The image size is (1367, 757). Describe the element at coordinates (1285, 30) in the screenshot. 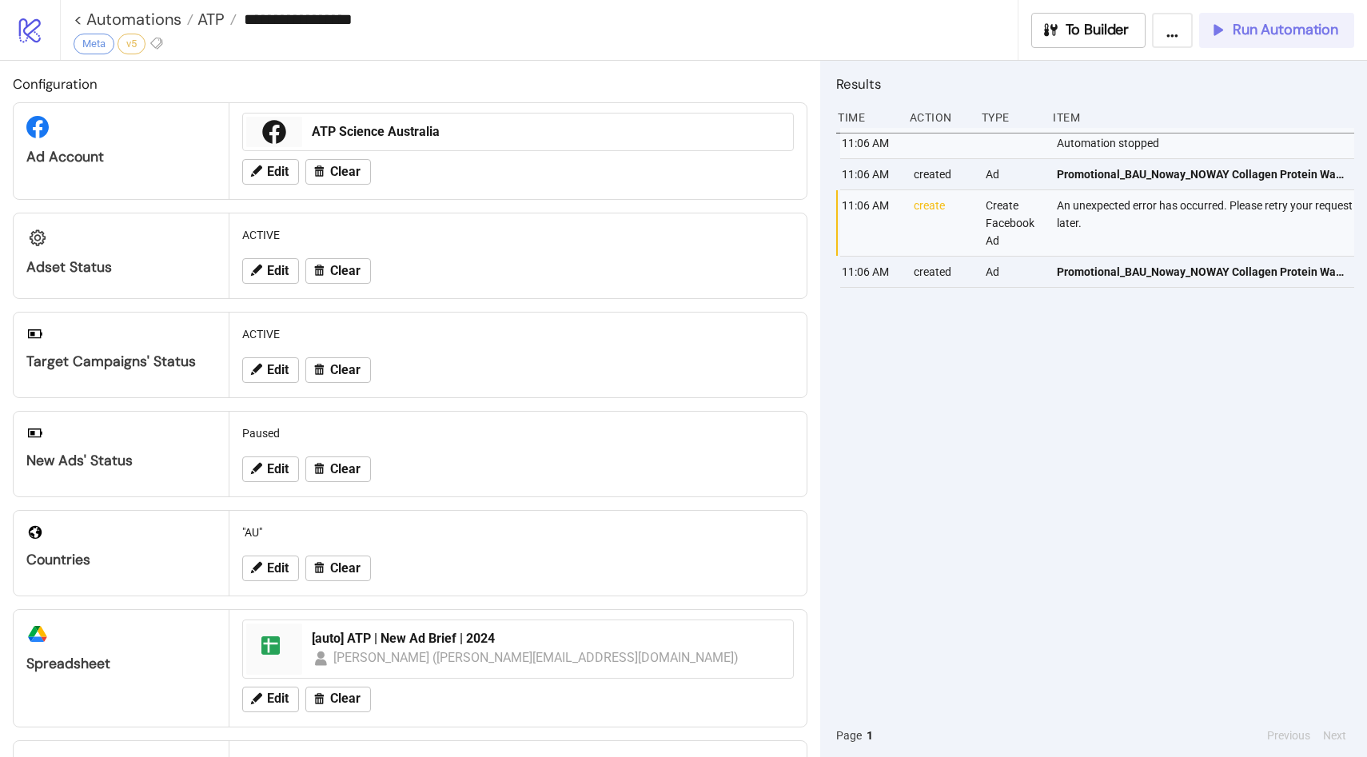

I see `span: Run Automation` at that location.